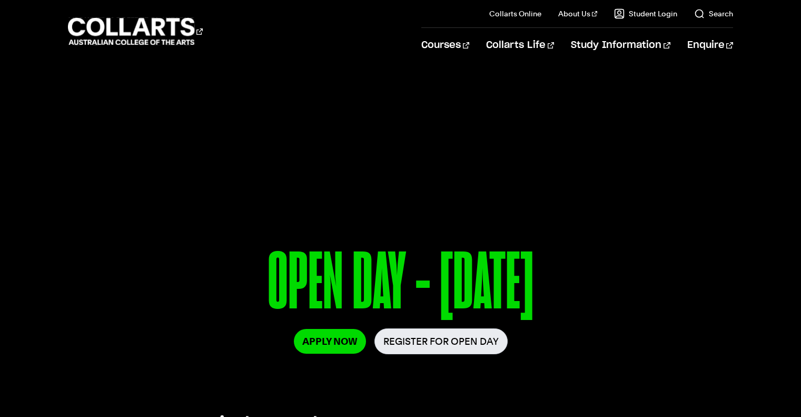  Describe the element at coordinates (520, 45) in the screenshot. I see `a: Collarts Life` at that location.